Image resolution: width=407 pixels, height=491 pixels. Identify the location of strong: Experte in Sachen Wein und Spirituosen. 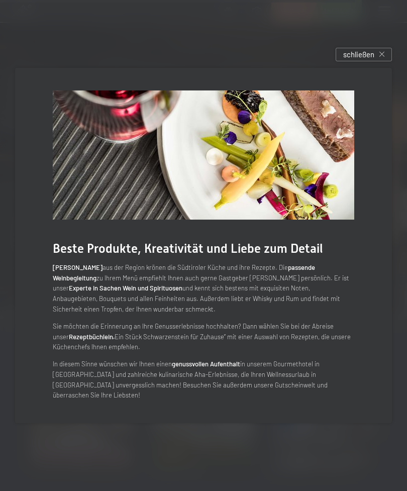
(126, 288).